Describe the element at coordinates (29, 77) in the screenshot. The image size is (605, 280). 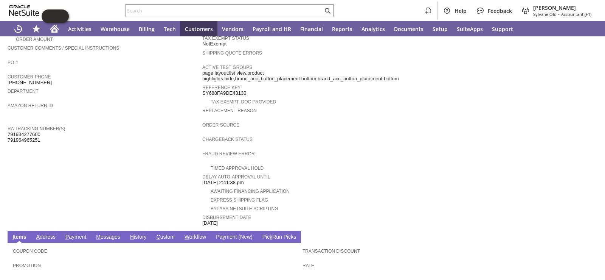
I see `a: Customer Phone` at that location.